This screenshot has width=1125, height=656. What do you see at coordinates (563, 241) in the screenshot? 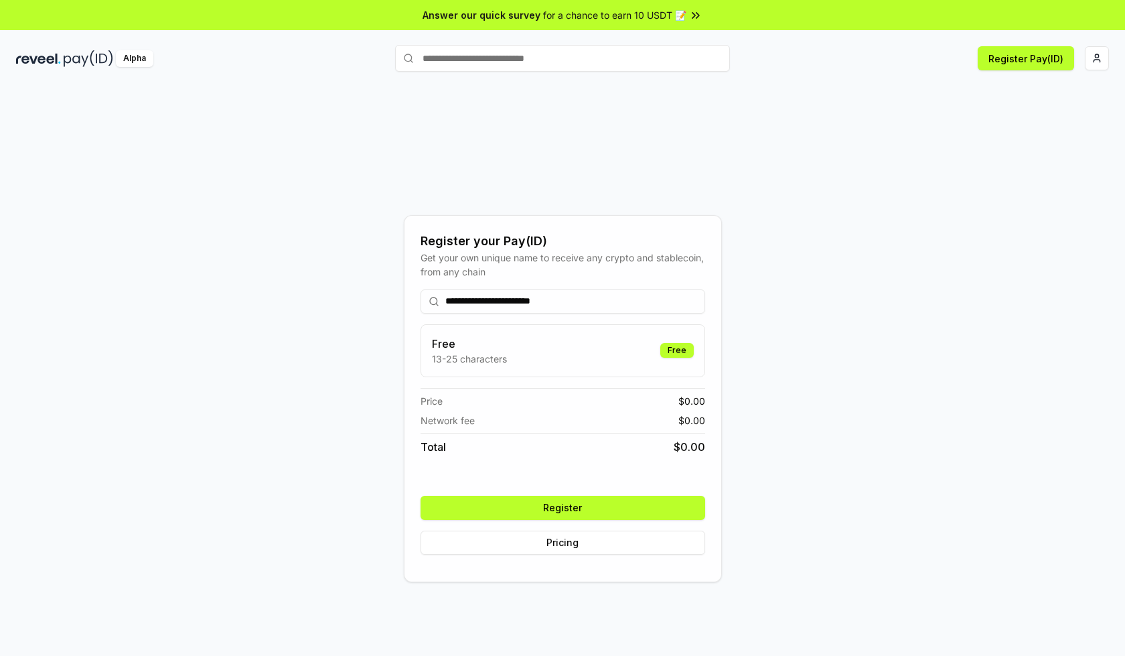
I see `div: Register your Pay(ID)` at bounding box center [563, 241].